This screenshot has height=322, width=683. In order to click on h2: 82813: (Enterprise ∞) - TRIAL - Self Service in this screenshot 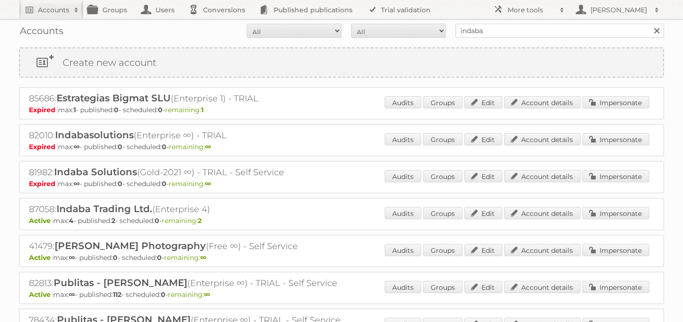, I will do `click(195, 283)`.